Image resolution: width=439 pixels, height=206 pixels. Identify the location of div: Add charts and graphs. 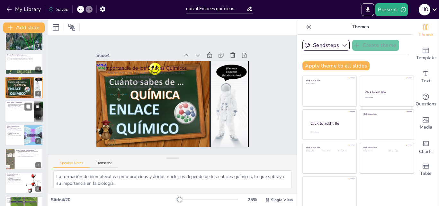
(426, 146).